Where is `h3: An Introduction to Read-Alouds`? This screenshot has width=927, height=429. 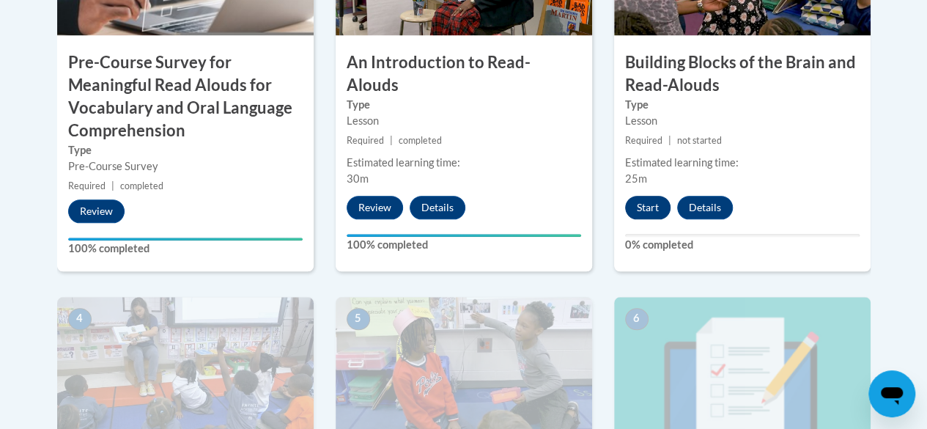 h3: An Introduction to Read-Alouds is located at coordinates (464, 74).